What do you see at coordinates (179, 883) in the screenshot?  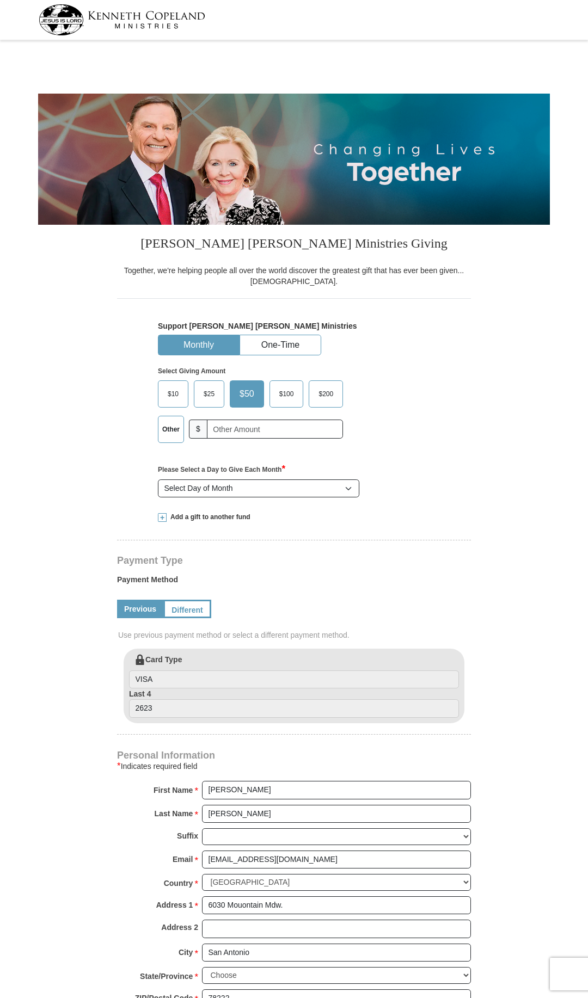 I see `strong: Country` at bounding box center [179, 883].